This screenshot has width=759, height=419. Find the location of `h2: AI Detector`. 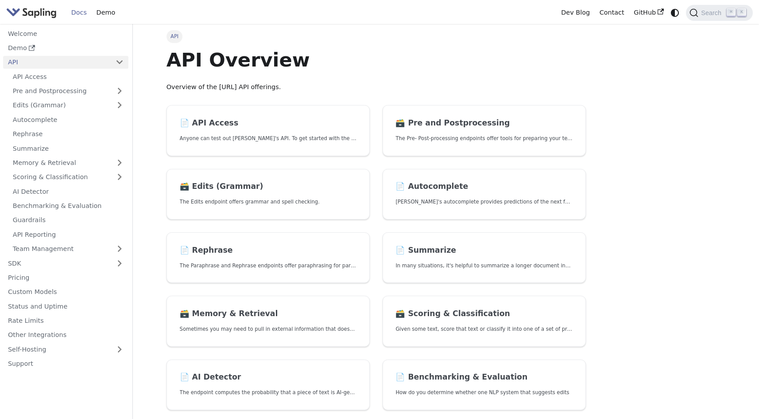

h2: AI Detector is located at coordinates (268, 377).